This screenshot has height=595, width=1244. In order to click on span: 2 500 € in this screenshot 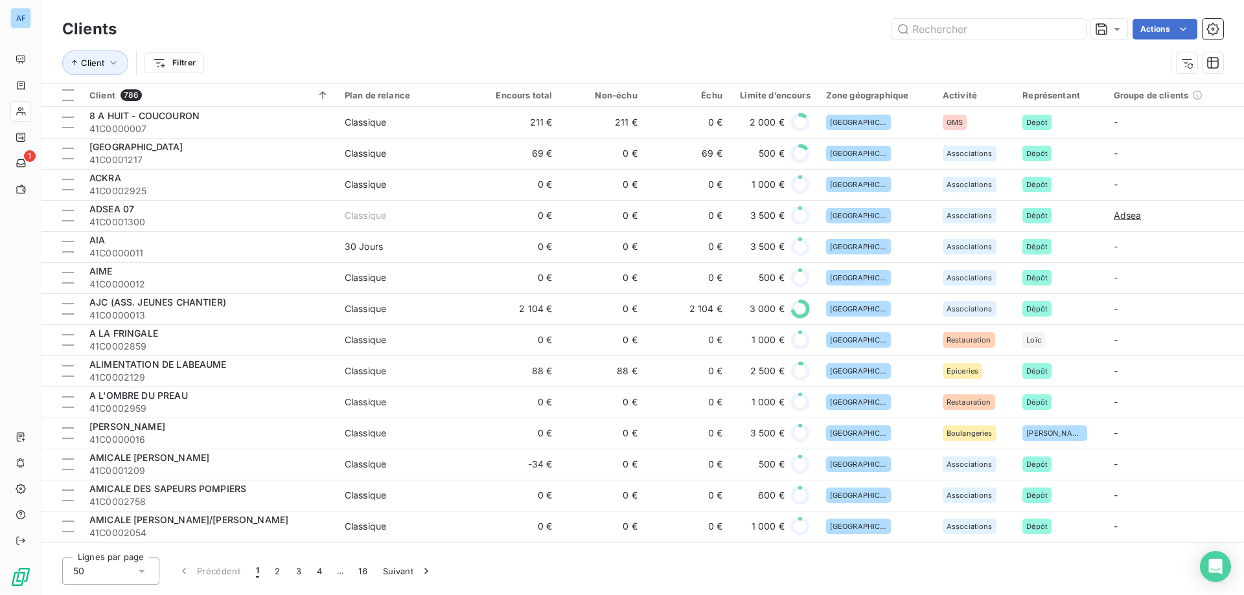, I will do `click(767, 371)`.